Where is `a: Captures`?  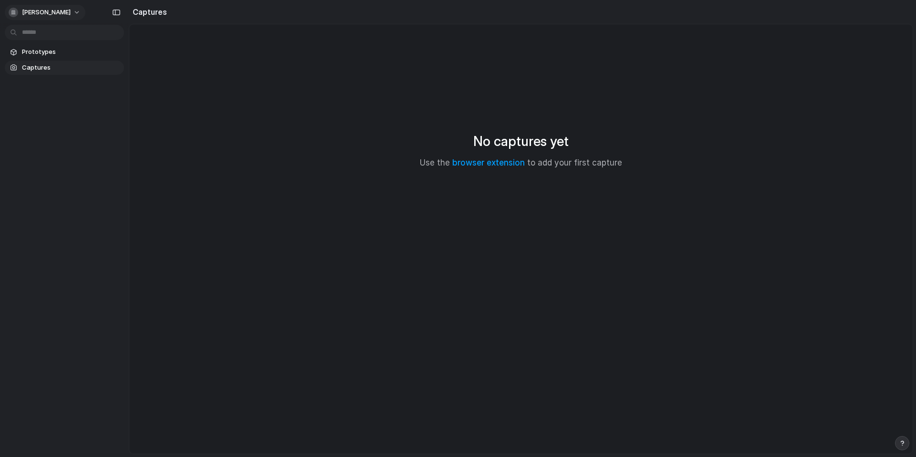
a: Captures is located at coordinates (64, 68).